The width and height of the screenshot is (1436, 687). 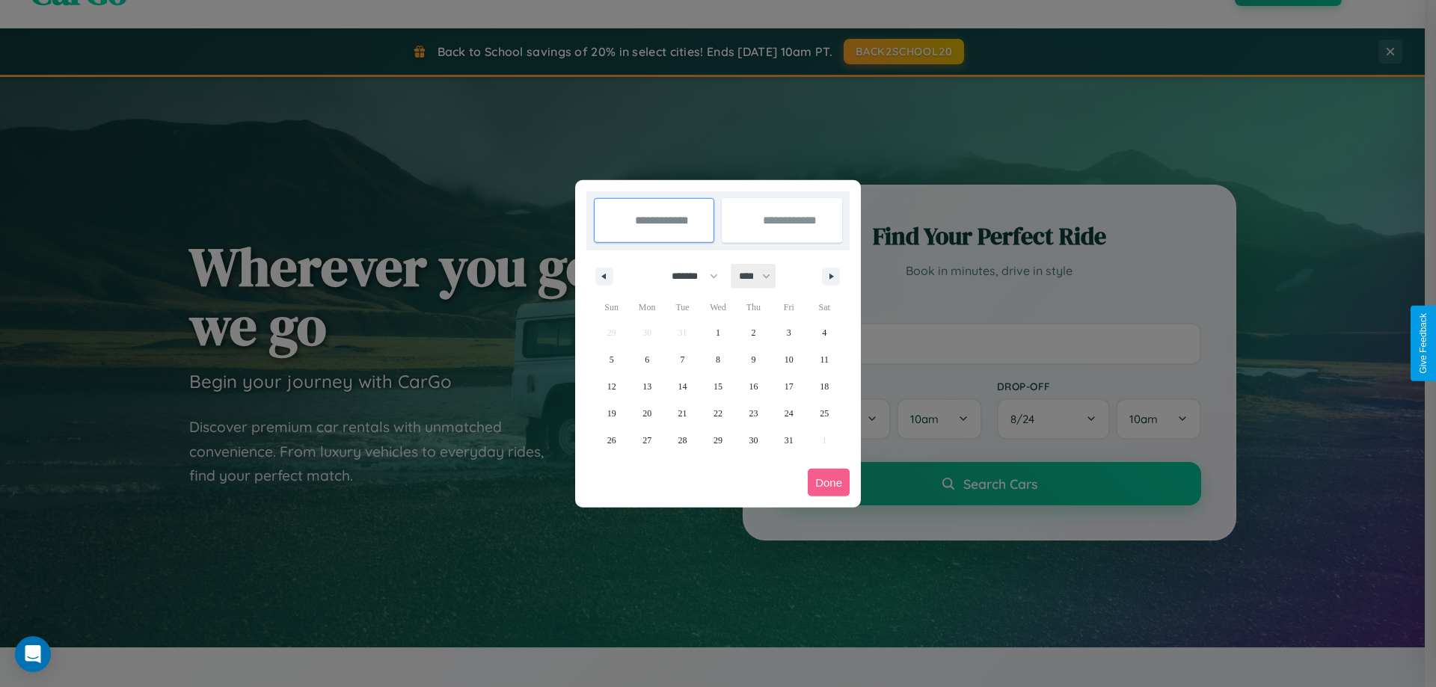 What do you see at coordinates (683, 387) in the screenshot?
I see `span: 14` at bounding box center [683, 387].